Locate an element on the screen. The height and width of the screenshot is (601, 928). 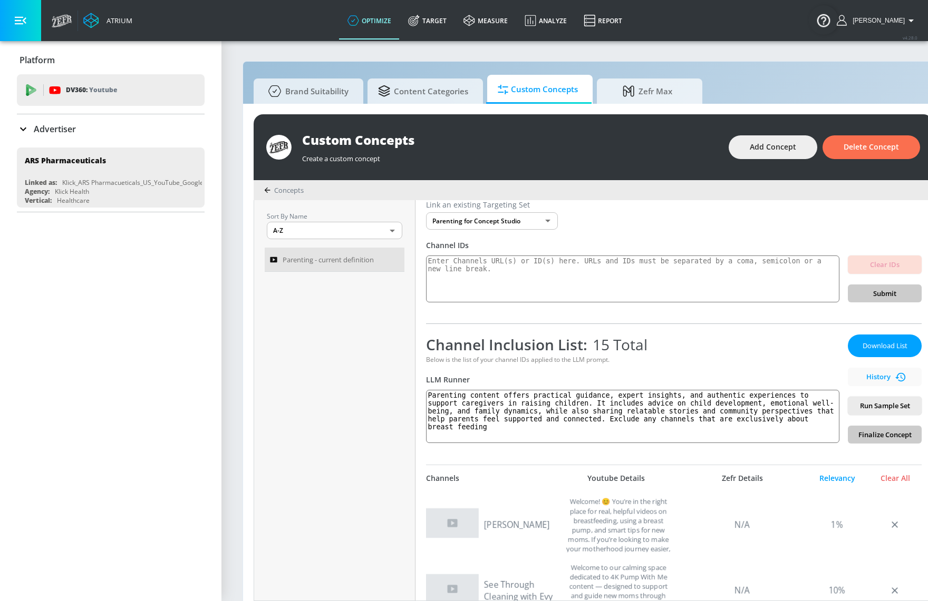
p: Youtube is located at coordinates (103, 90).